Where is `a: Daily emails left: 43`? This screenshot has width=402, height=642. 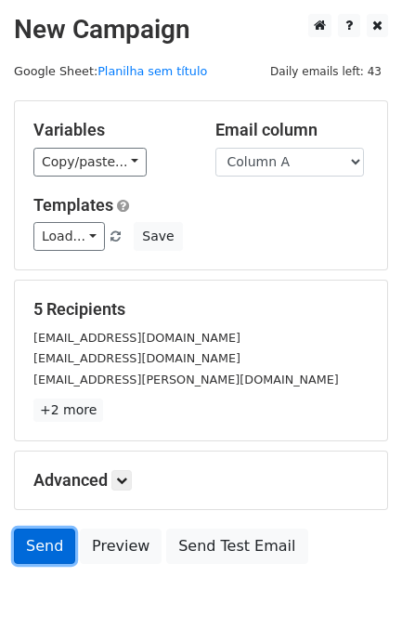 a: Daily emails left: 43 is located at coordinates (326, 71).